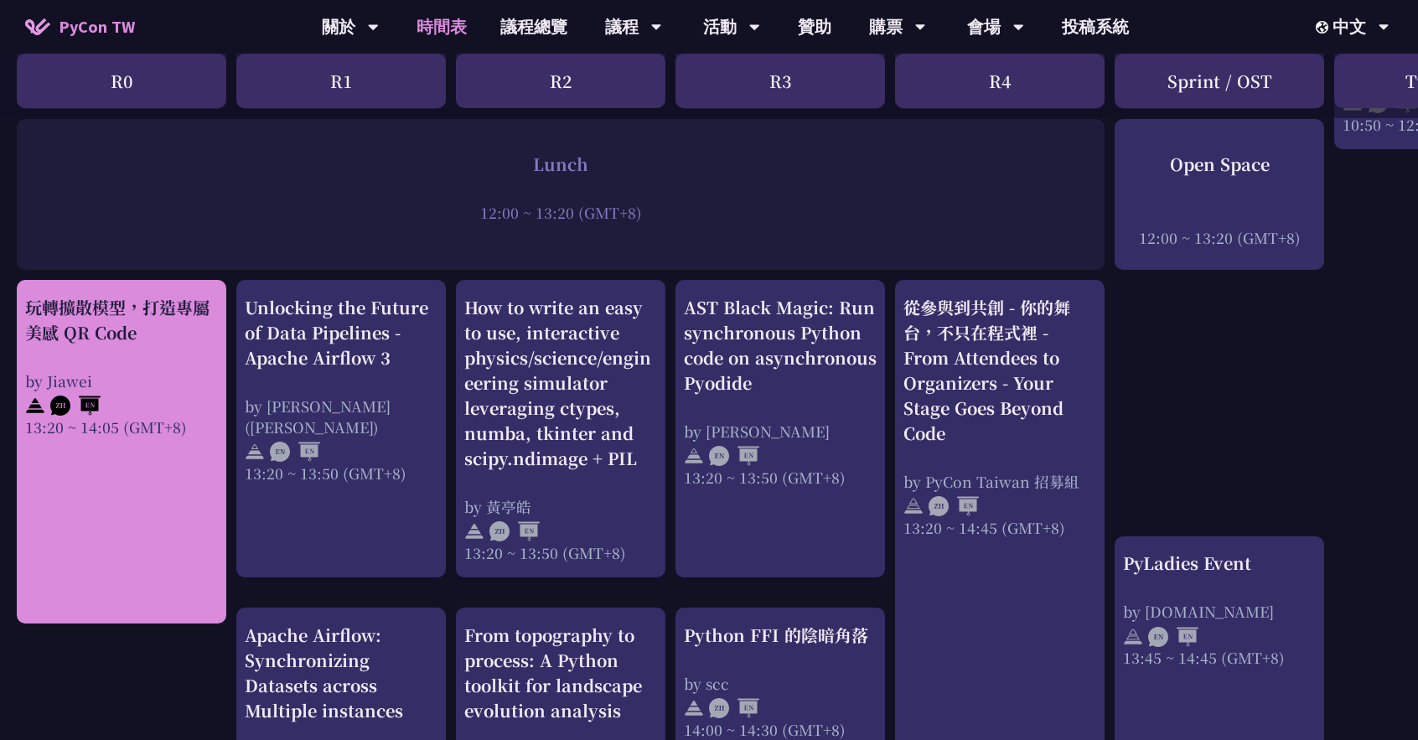  What do you see at coordinates (341, 80) in the screenshot?
I see `div: R1` at bounding box center [341, 80].